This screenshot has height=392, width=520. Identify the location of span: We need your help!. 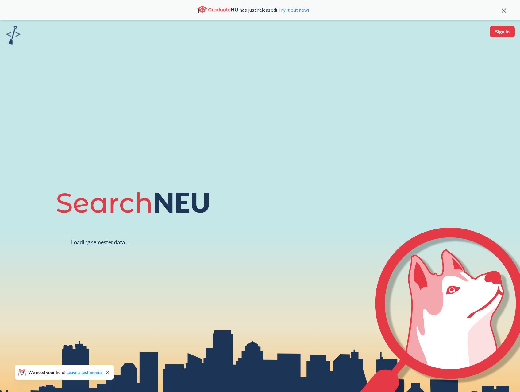
(65, 372).